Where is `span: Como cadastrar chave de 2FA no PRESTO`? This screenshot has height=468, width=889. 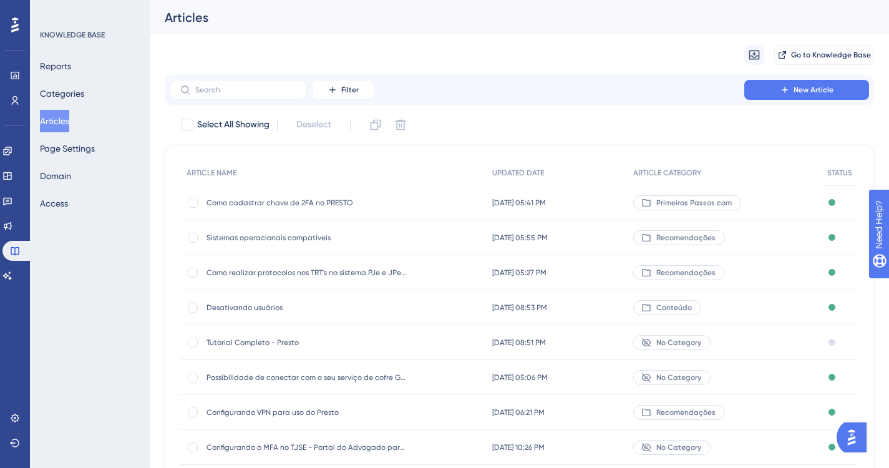 span: Como cadastrar chave de 2FA no PRESTO is located at coordinates (306, 203).